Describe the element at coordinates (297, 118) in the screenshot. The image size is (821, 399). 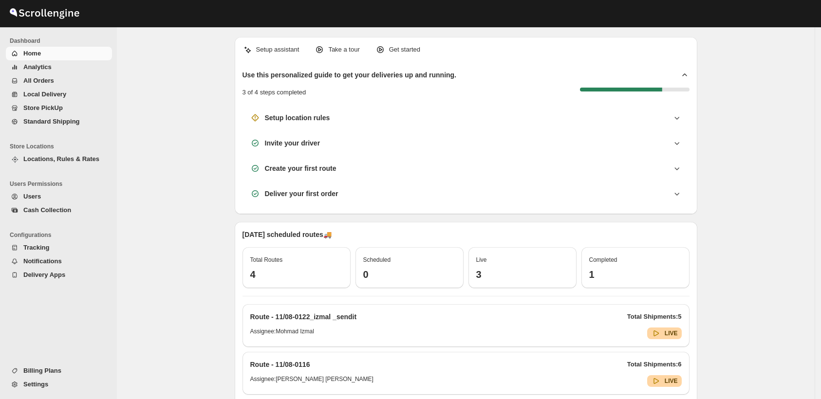
I see `h3: Setup location rules` at that location.